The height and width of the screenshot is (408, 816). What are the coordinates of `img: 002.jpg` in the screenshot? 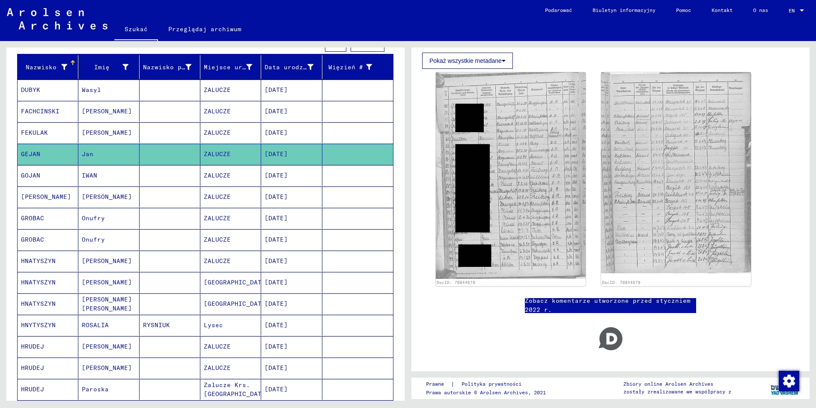 It's located at (676, 173).